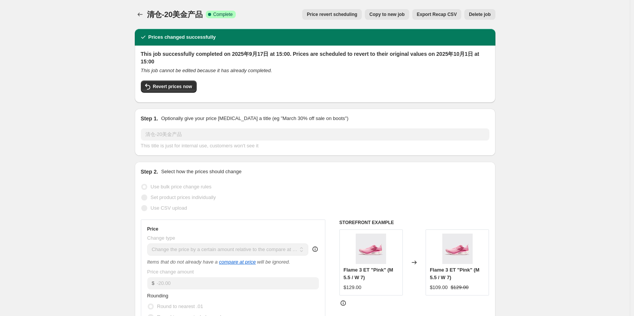 Image resolution: width=634 pixels, height=316 pixels. Describe the element at coordinates (315, 134) in the screenshot. I see `input: 30% off holiday sale` at that location.